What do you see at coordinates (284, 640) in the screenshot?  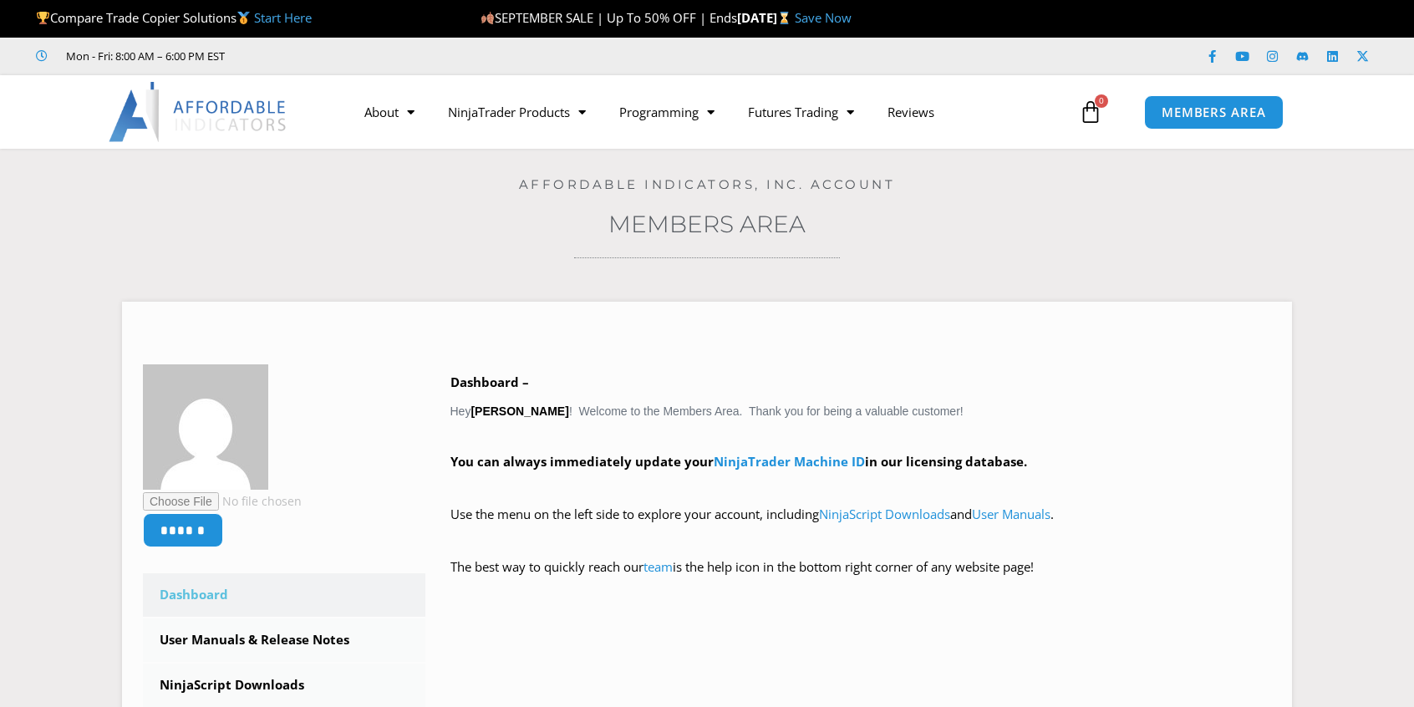 I see `a: User Manuals & Release Notes` at bounding box center [284, 640].